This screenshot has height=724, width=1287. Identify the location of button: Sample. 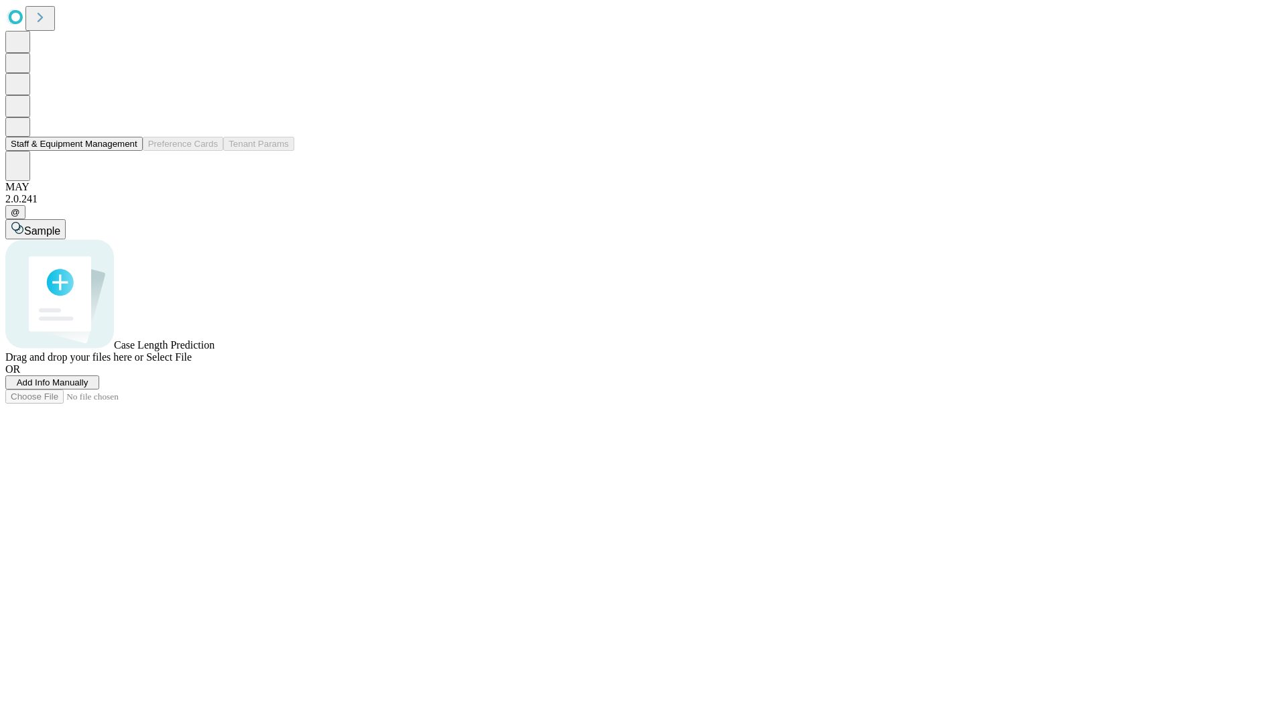
(36, 229).